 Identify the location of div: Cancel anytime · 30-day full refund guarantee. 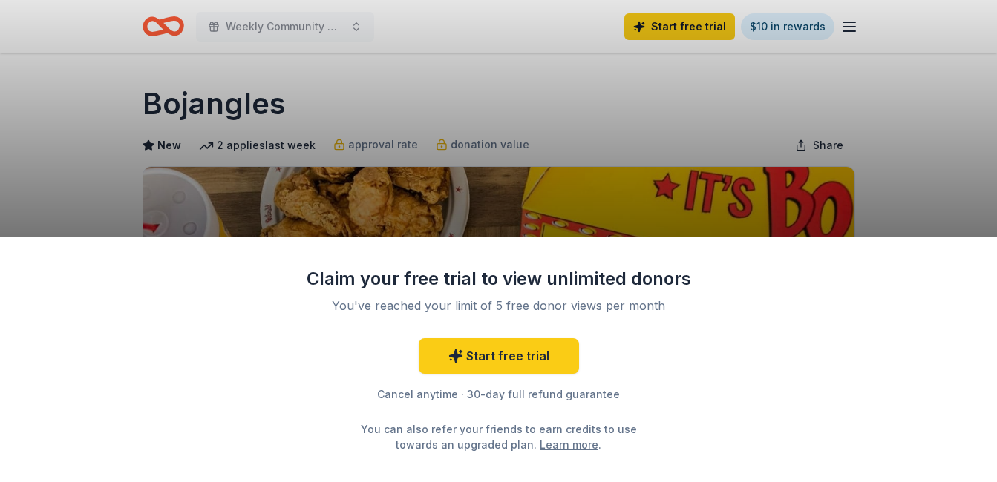
(499, 395).